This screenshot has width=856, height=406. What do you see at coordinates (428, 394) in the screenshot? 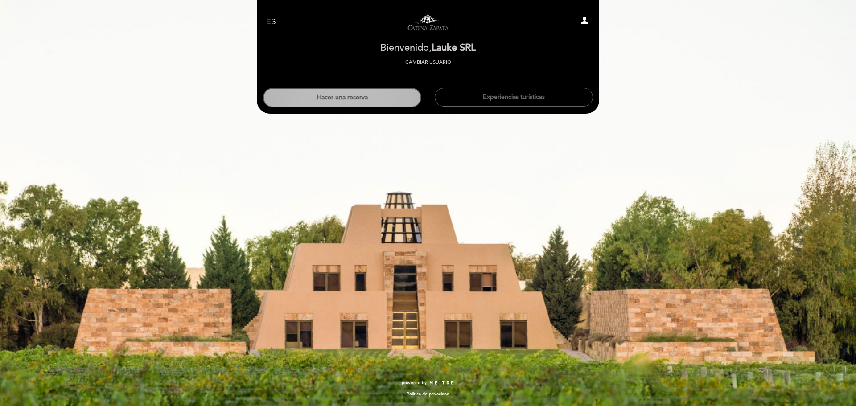
I see `a: Política de privacidad` at bounding box center [428, 394].